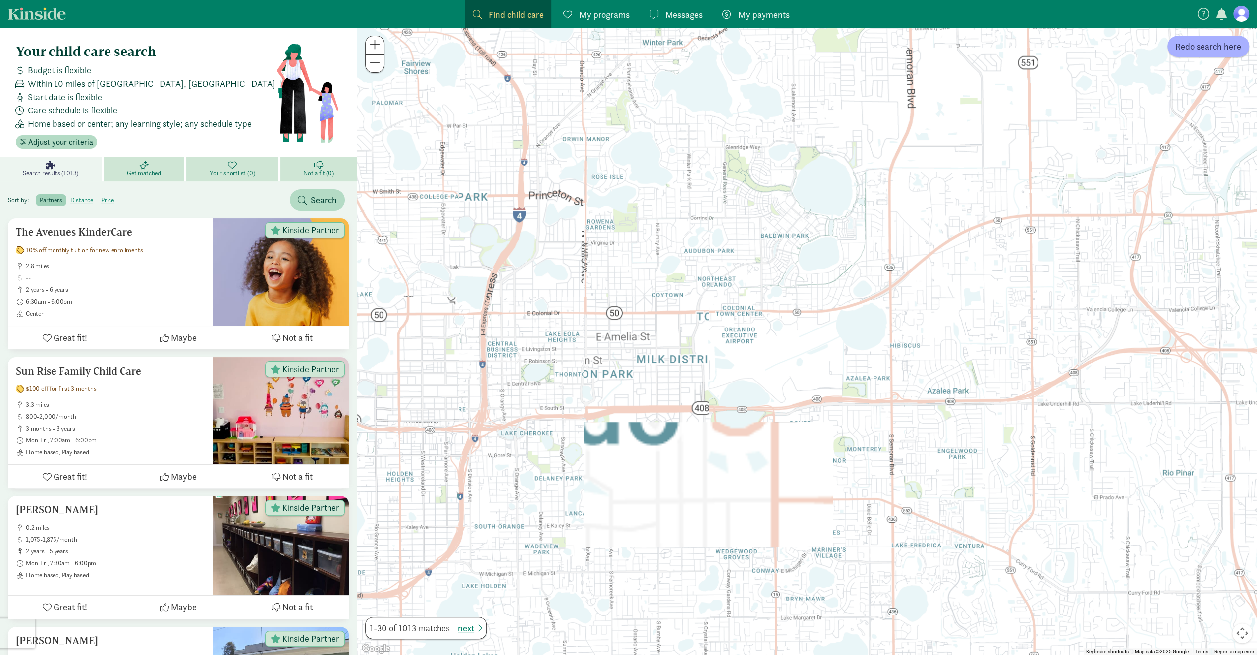 The width and height of the screenshot is (1257, 655). What do you see at coordinates (56, 142) in the screenshot?
I see `button: Adjust your criteria` at bounding box center [56, 142].